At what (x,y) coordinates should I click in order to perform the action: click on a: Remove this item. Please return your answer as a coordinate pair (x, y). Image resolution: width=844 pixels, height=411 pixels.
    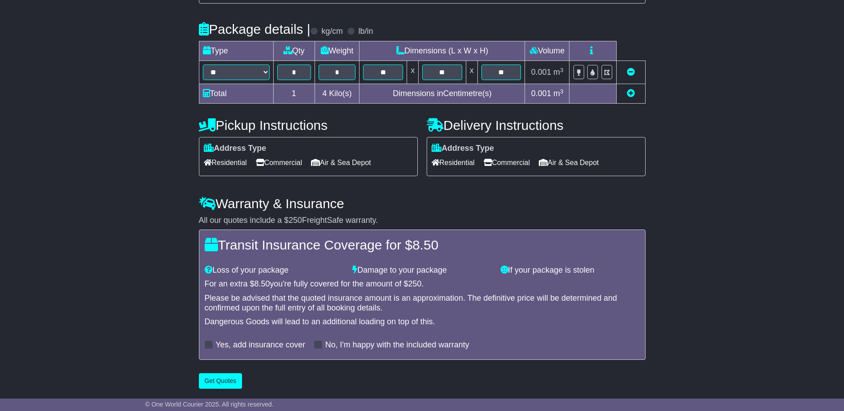
    Looking at the image, I should click on (631, 72).